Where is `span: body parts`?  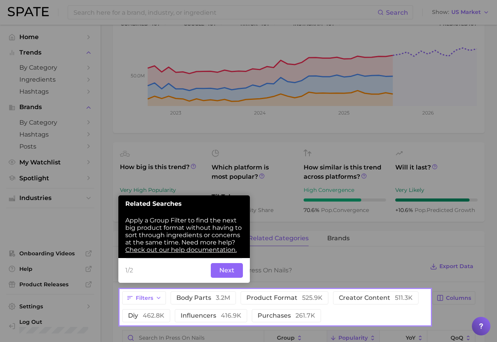
span: body parts is located at coordinates (203, 298).